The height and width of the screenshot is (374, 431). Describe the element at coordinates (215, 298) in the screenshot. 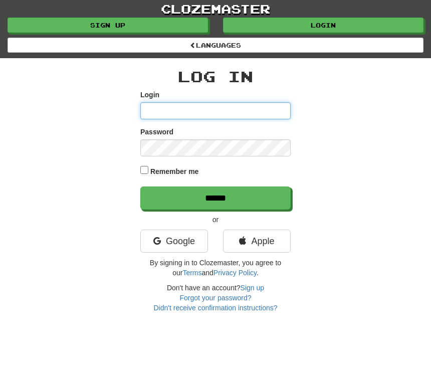

I see `a: Forgot your password?` at that location.